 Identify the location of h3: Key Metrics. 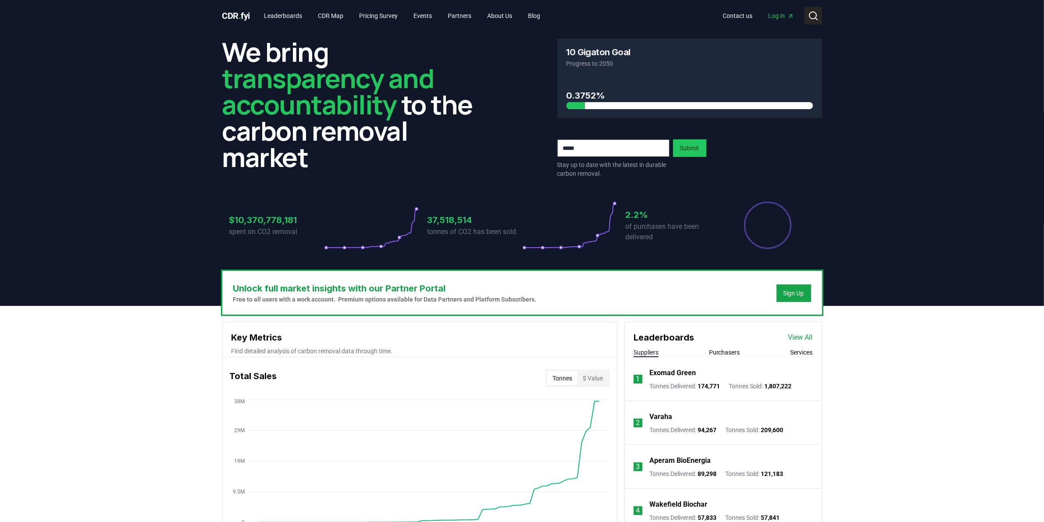
(420, 338).